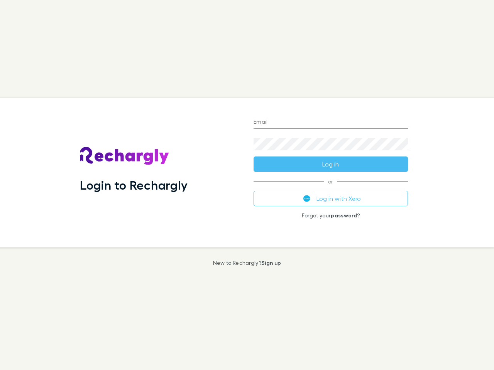 This screenshot has height=370, width=494. Describe the element at coordinates (125, 156) in the screenshot. I see `img: Rechargly's Logo` at that location.